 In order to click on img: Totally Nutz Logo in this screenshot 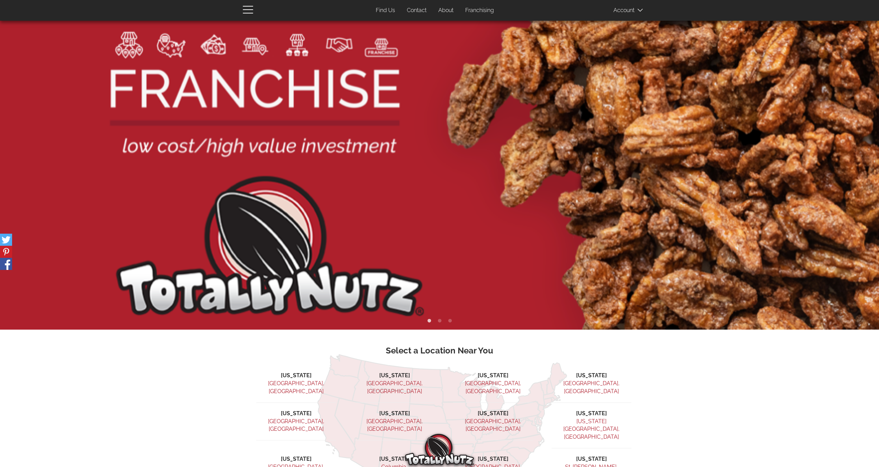, I will do `click(440, 450)`.